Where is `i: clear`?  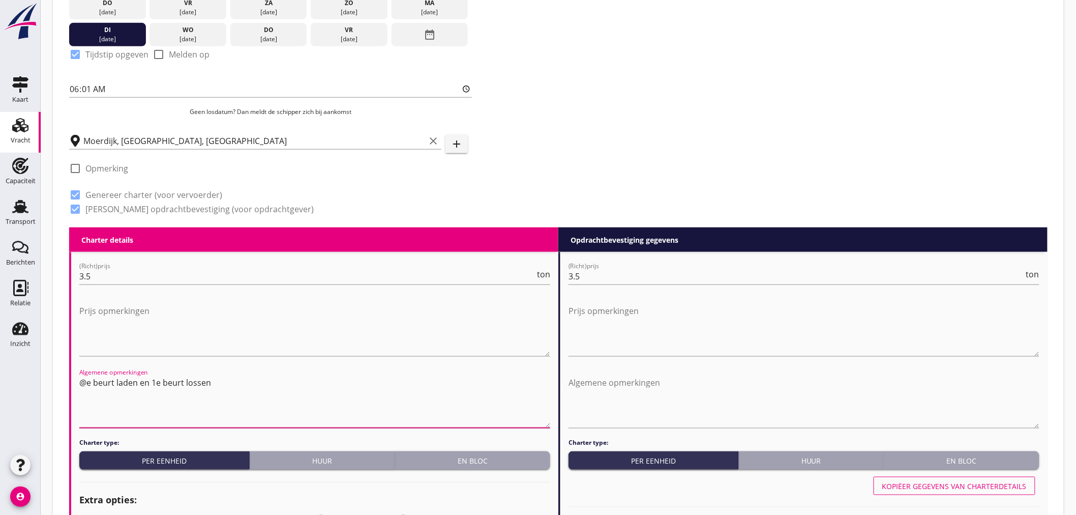
i: clear is located at coordinates (433, 141).